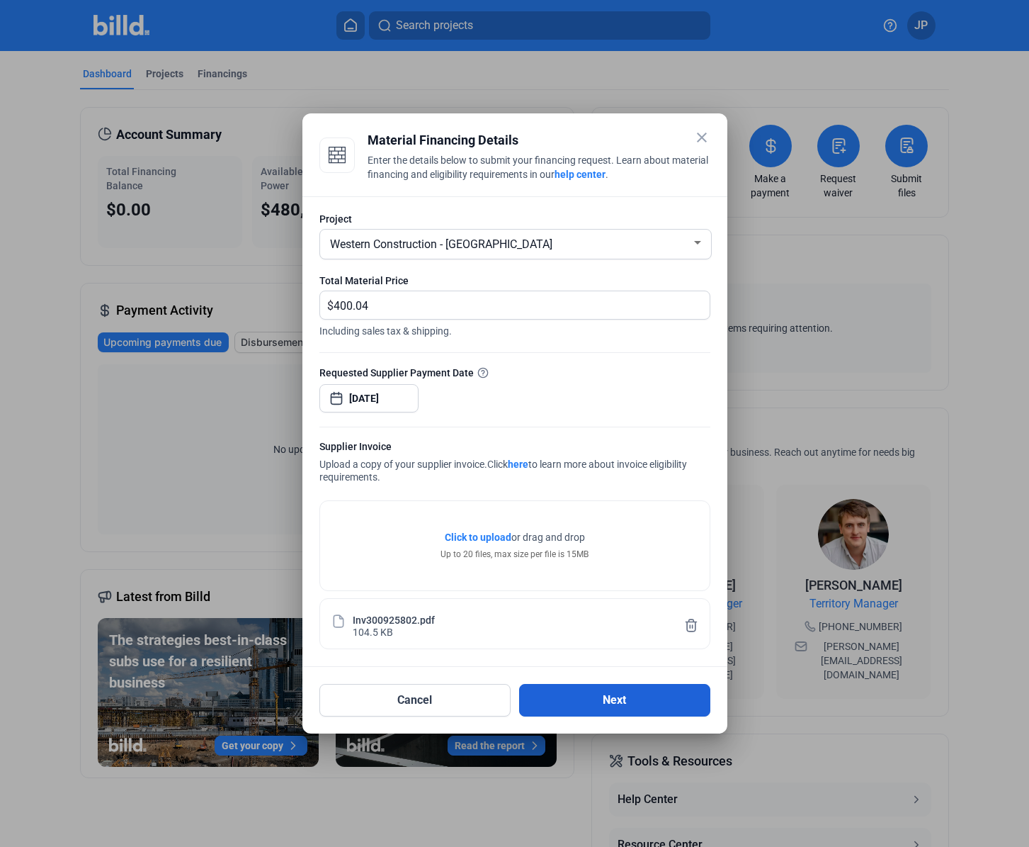 The height and width of the screenshot is (847, 1029). Describe the element at coordinates (515, 219) in the screenshot. I see `div: Project` at that location.